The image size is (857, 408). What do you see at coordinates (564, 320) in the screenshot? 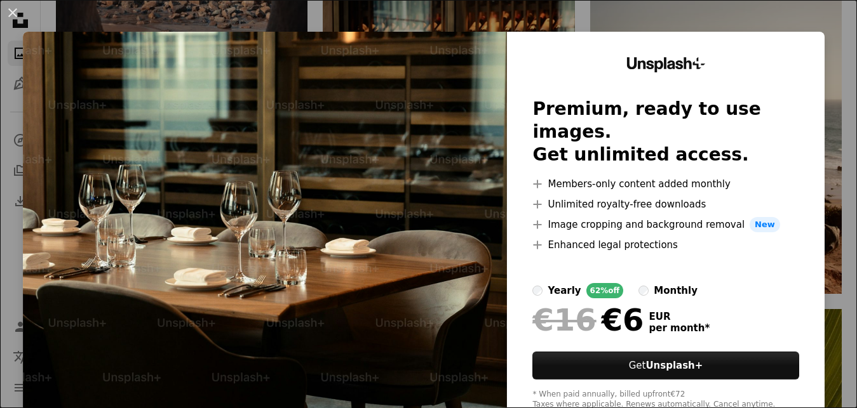
I see `span: €16` at bounding box center [564, 320].